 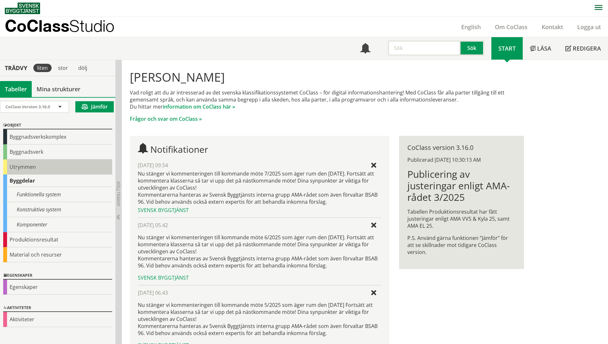 What do you see at coordinates (66, 27) in the screenshot?
I see `a: CoClassStudio` at bounding box center [66, 27].